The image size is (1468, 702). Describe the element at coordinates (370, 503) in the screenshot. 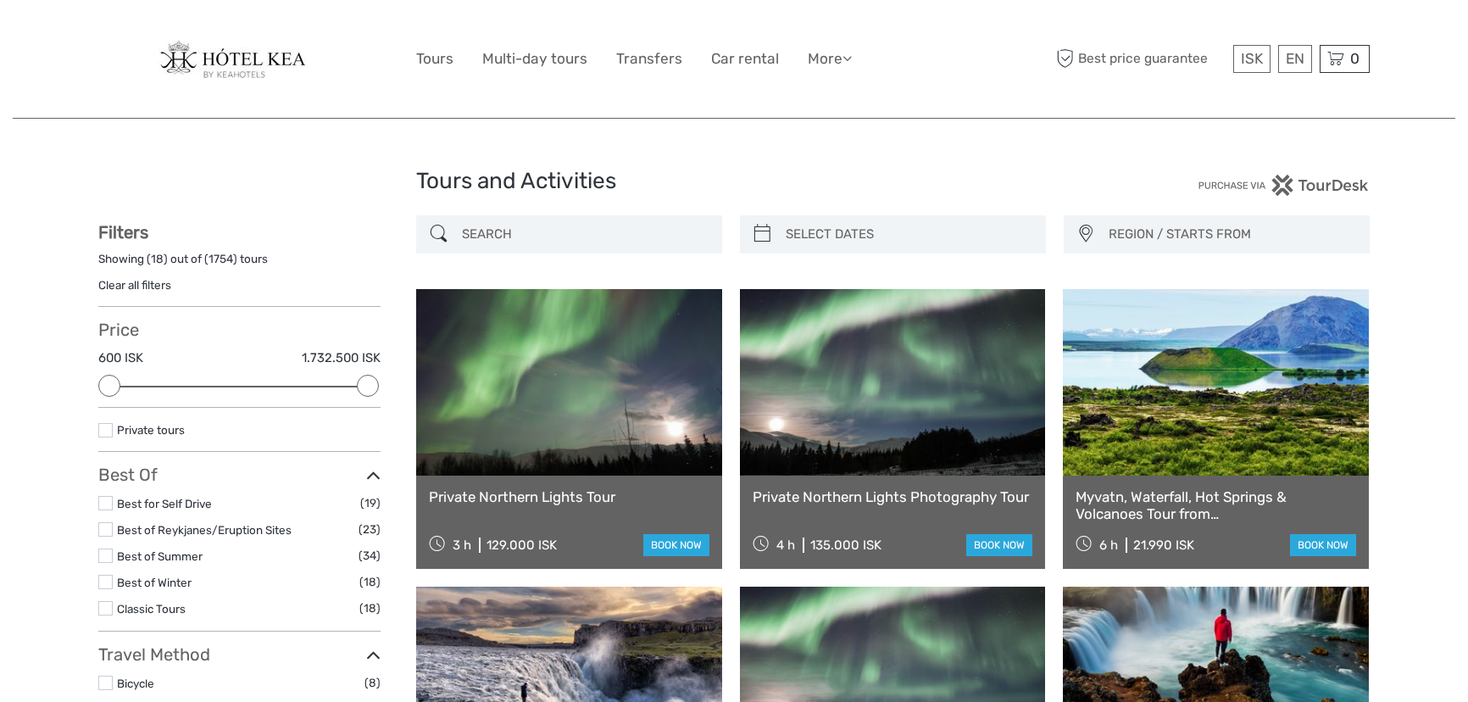

I see `span: (19)` at that location.